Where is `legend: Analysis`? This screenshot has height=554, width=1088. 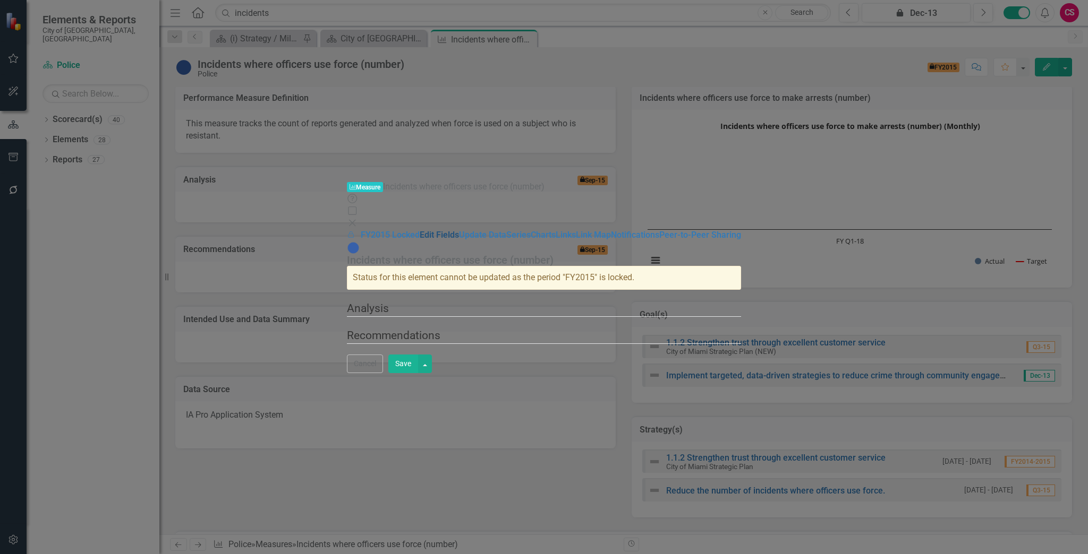
legend: Analysis is located at coordinates (543, 309).